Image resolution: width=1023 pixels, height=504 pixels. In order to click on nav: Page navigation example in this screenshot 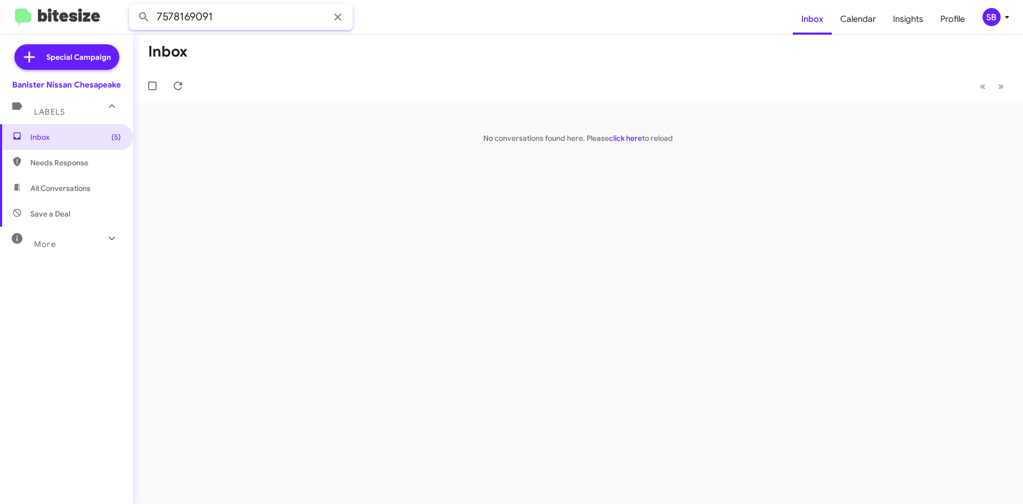, I will do `click(992, 86)`.